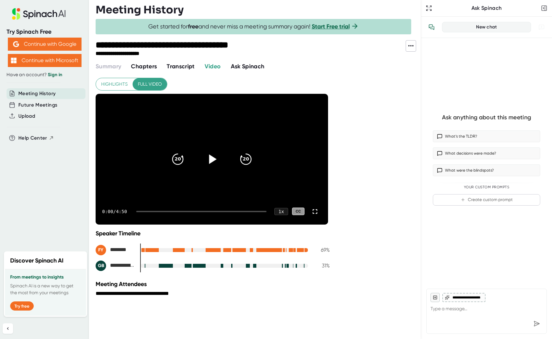 This screenshot has height=339, width=552. I want to click on button: Ask Spinach, so click(247, 66).